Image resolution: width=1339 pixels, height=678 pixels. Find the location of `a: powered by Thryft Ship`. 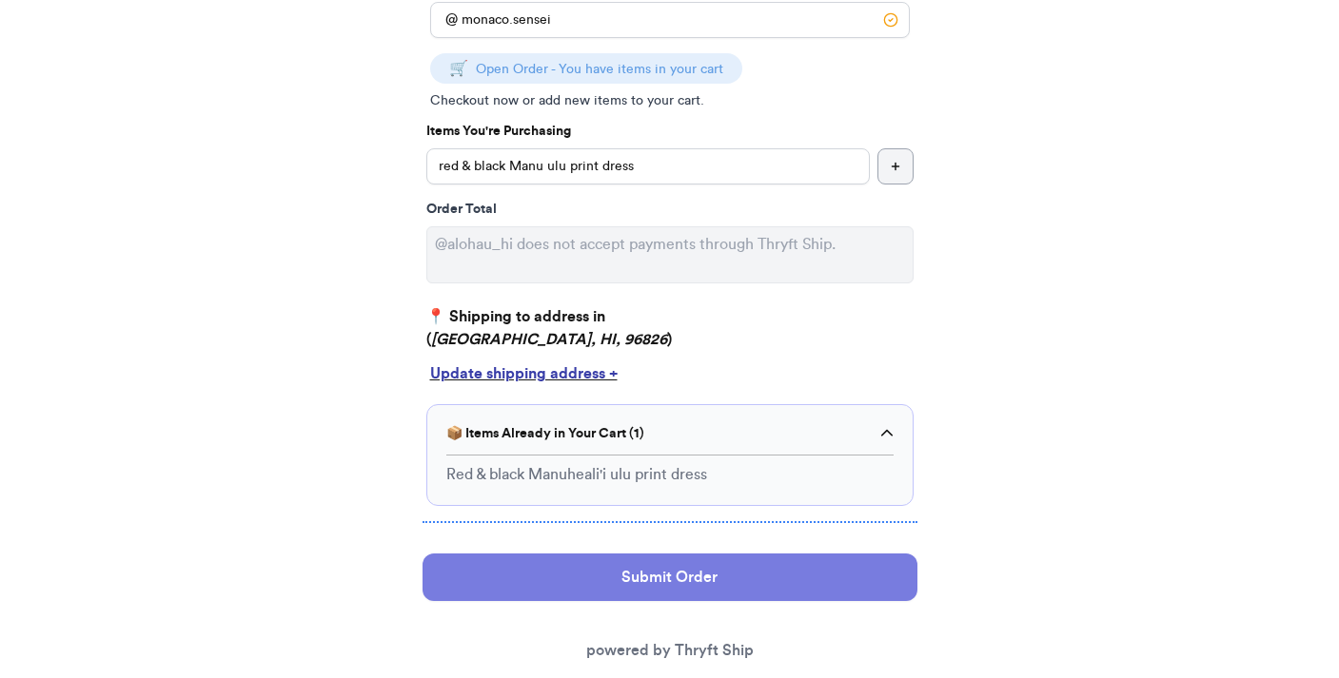

a: powered by Thryft Ship is located at coordinates (670, 651).